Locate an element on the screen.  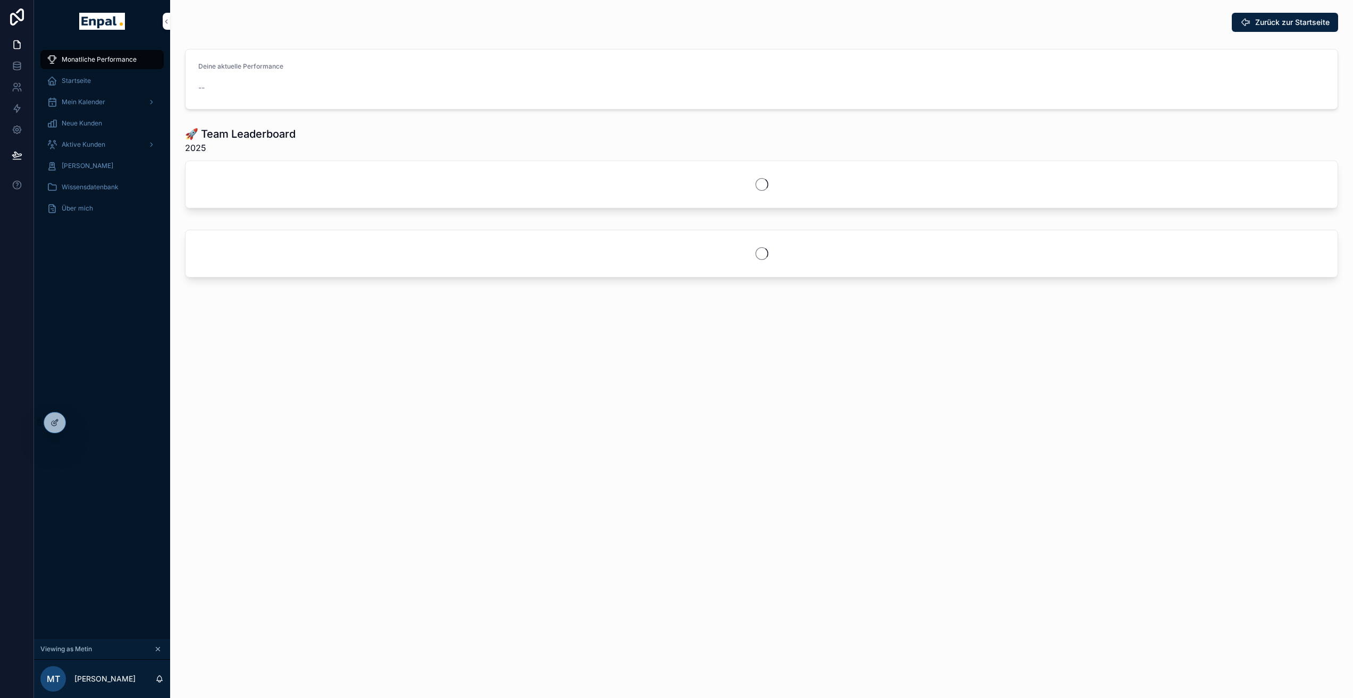
span: Neue Kunden is located at coordinates (82, 123).